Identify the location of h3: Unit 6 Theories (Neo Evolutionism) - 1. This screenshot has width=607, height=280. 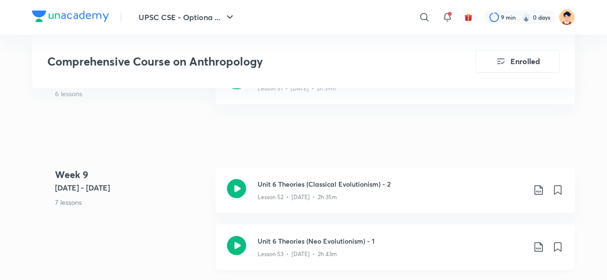
(391, 240).